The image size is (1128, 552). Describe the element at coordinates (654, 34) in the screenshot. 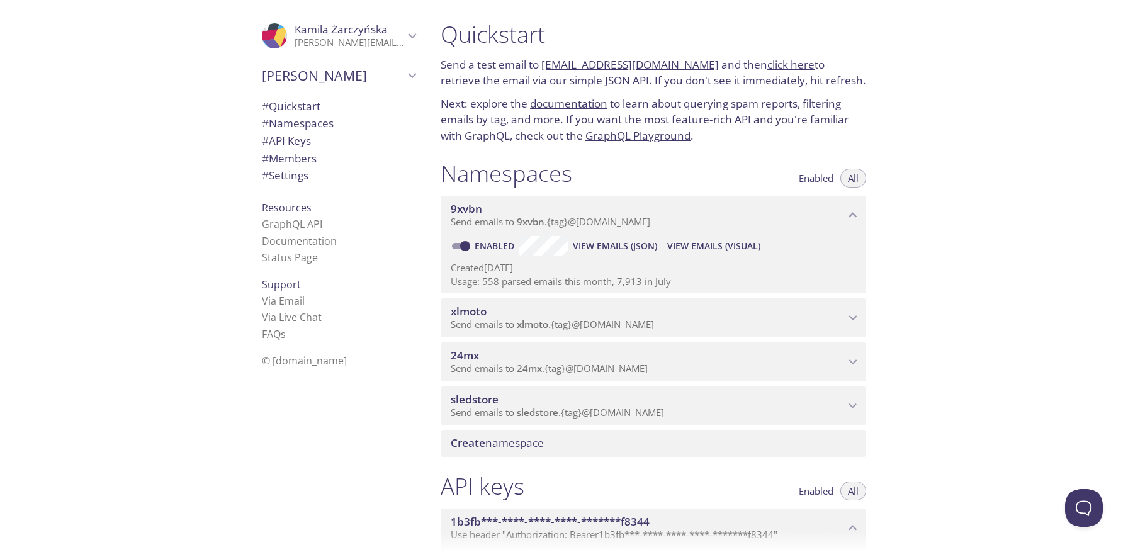

I see `h1: Quickstart` at that location.